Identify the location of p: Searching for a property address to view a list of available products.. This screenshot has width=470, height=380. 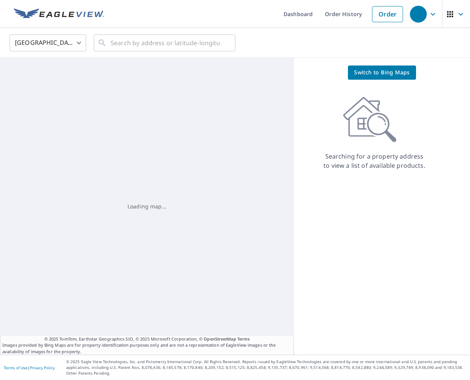
(374, 161).